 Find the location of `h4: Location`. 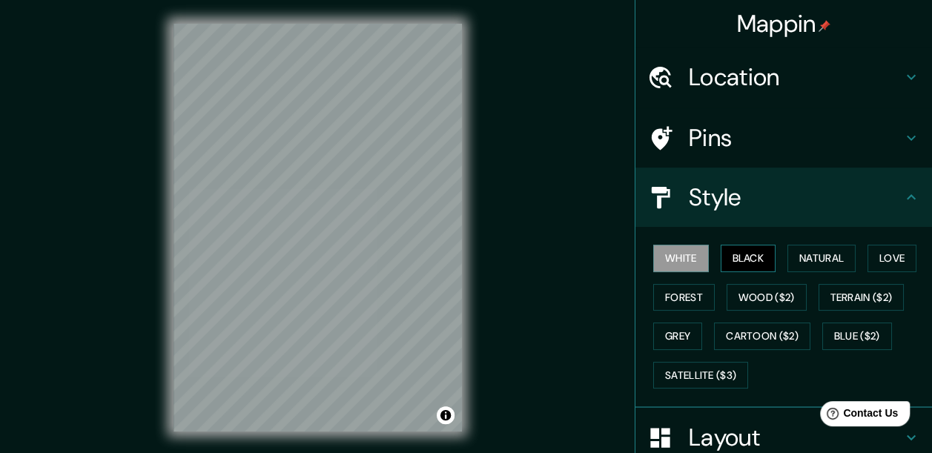

h4: Location is located at coordinates (795, 77).